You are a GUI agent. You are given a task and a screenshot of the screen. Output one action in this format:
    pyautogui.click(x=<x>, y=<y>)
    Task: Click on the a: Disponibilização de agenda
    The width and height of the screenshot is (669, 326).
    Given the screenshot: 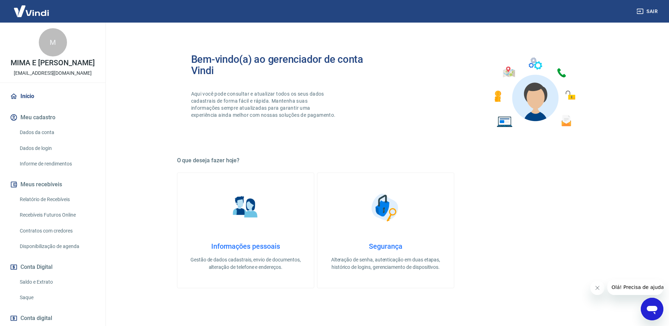 What is the action you would take?
    pyautogui.click(x=57, y=246)
    